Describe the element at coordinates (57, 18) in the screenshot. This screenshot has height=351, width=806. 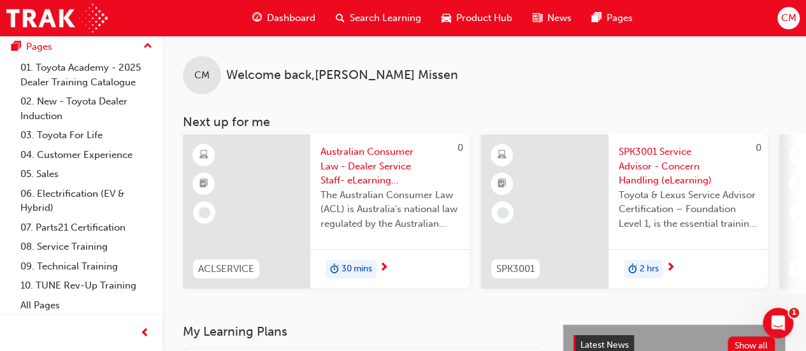
I see `a: Trak` at that location.